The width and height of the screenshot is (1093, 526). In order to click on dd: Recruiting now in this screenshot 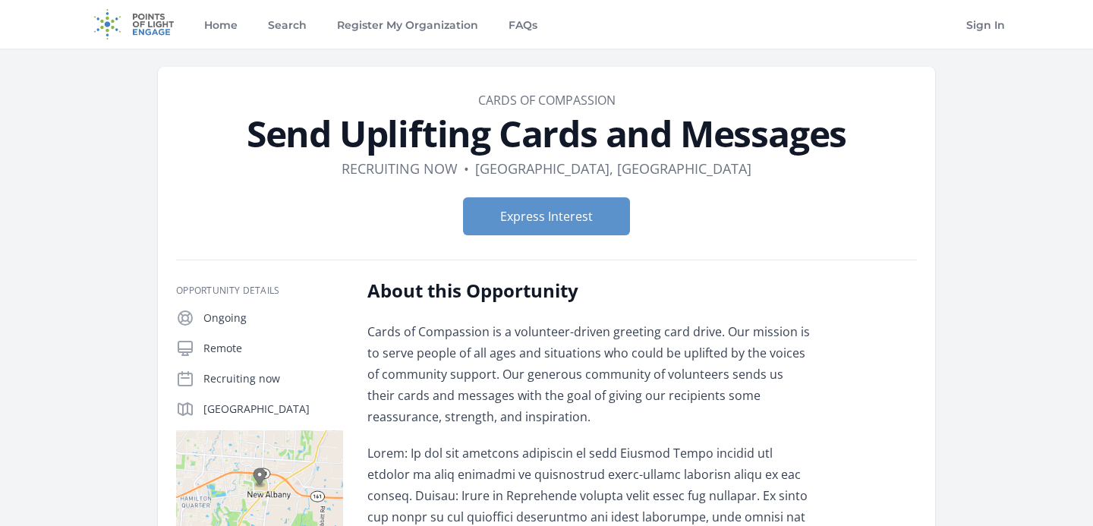, I will do `click(399, 169)`.